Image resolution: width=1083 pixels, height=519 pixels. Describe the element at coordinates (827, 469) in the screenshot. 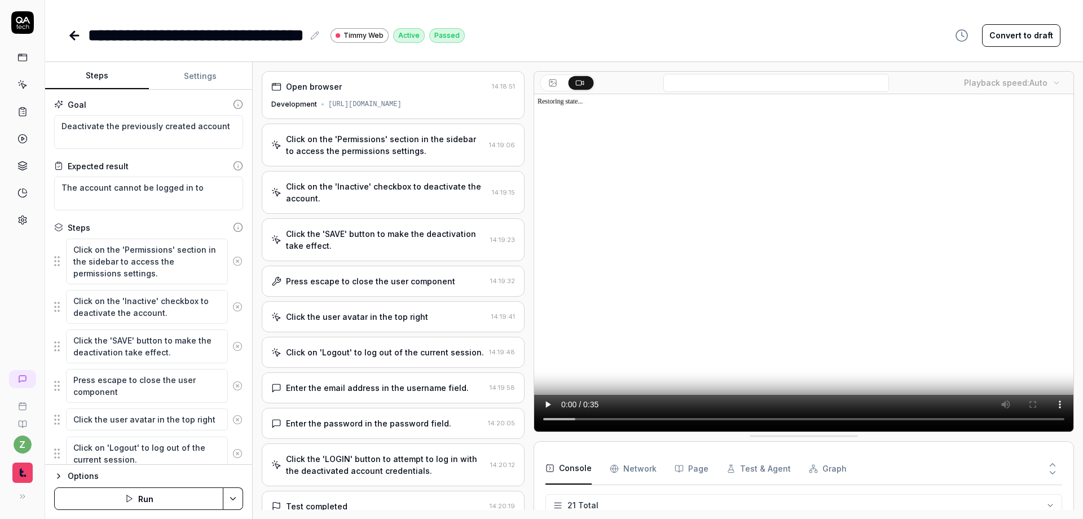

I see `button: Graph` at that location.